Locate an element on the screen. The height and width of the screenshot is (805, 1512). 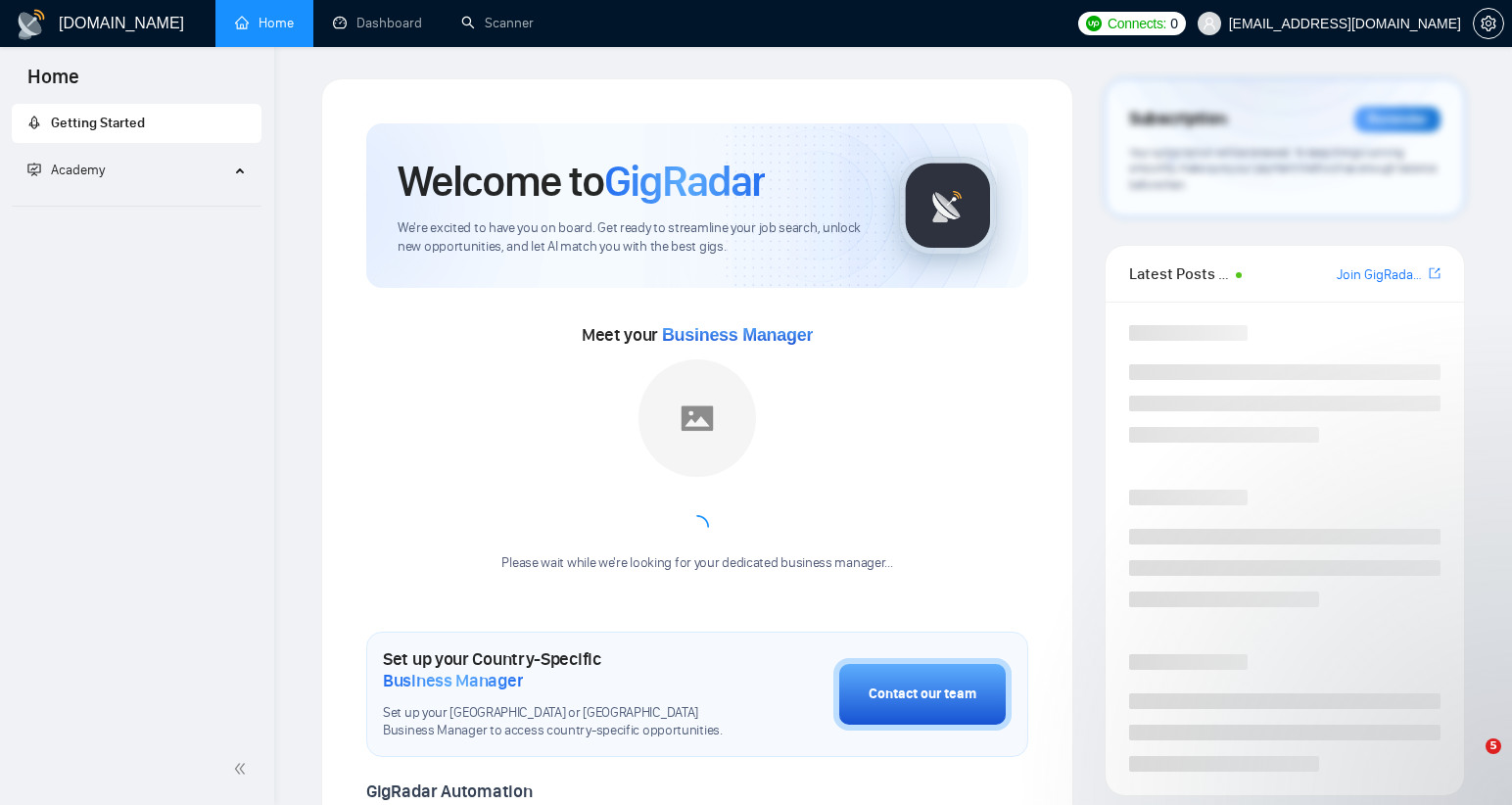
span: GigRadar is located at coordinates (684, 182).